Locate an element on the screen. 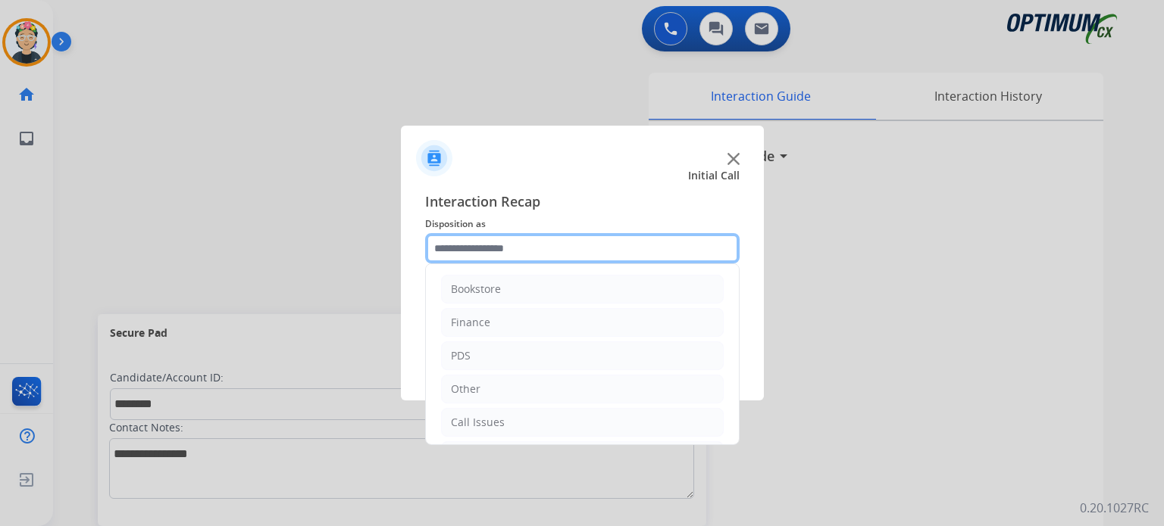 The height and width of the screenshot is (526, 1164). div: Other is located at coordinates (465, 389).